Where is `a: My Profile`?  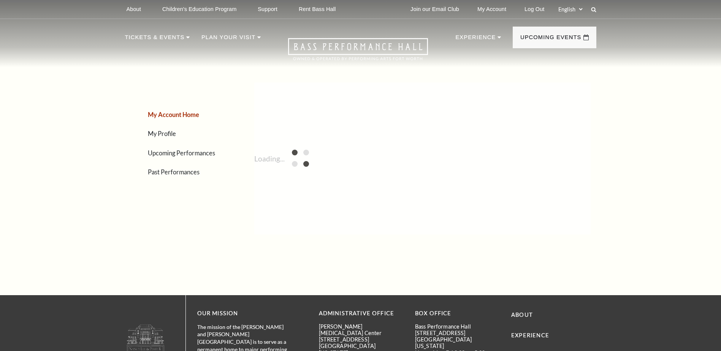 a: My Profile is located at coordinates (162, 133).